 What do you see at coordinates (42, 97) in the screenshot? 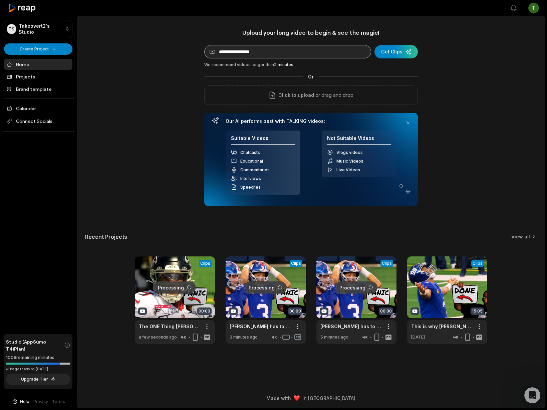
I see `span: Thank You!` at bounding box center [42, 97].